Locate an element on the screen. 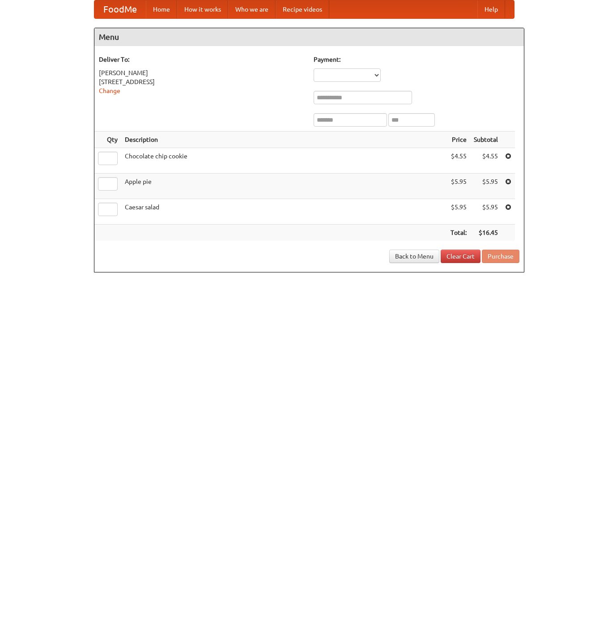  th: Total: is located at coordinates (458, 233).